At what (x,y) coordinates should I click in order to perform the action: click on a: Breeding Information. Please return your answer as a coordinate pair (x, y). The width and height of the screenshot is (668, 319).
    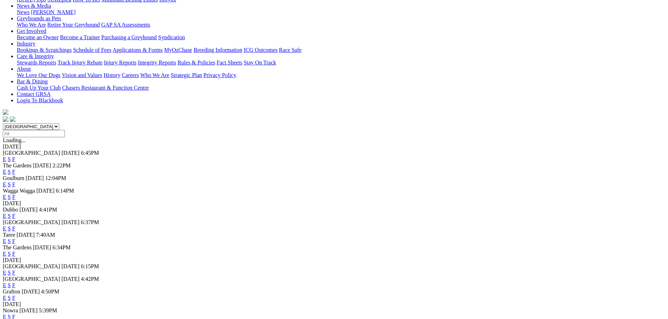
    Looking at the image, I should click on (218, 50).